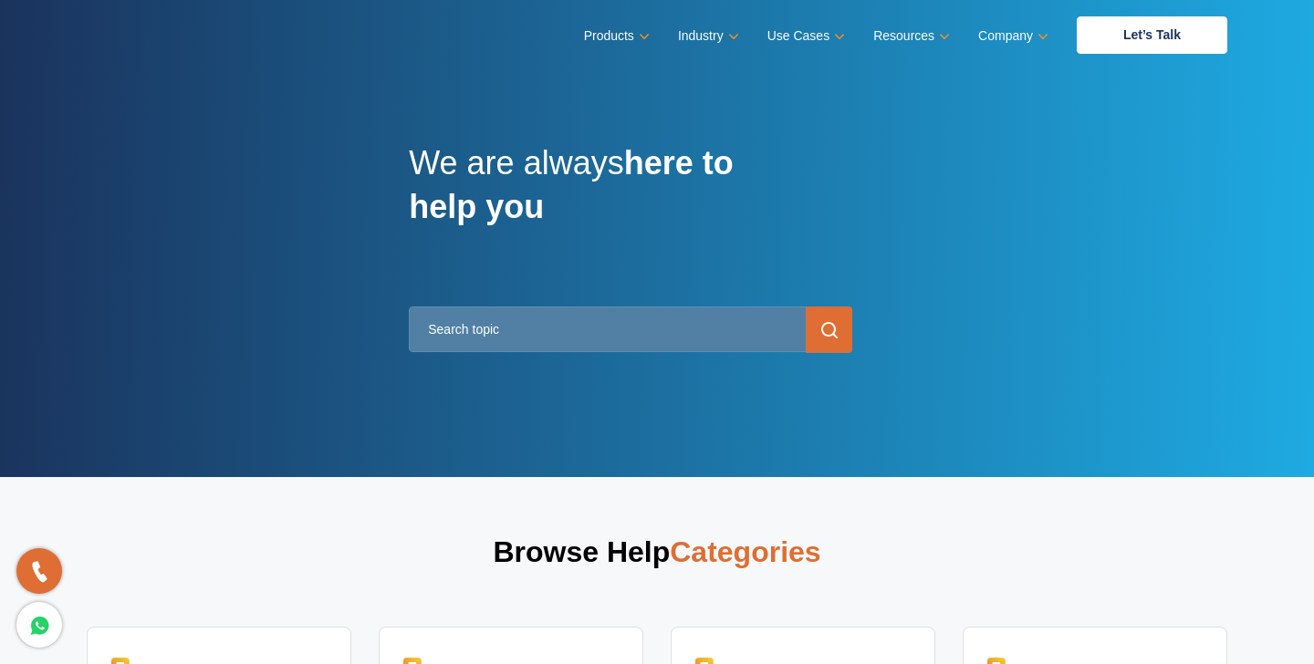 This screenshot has height=664, width=1314. What do you see at coordinates (706, 36) in the screenshot?
I see `a: Industry` at bounding box center [706, 36].